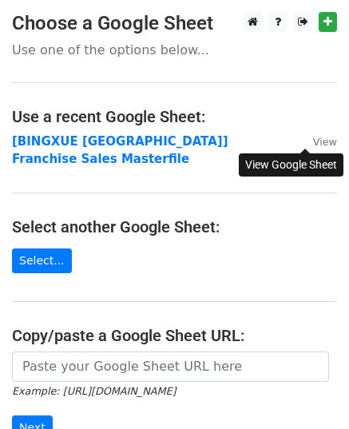 The width and height of the screenshot is (349, 429). What do you see at coordinates (174, 23) in the screenshot?
I see `h3: Choose a Google Sheet` at bounding box center [174, 23].